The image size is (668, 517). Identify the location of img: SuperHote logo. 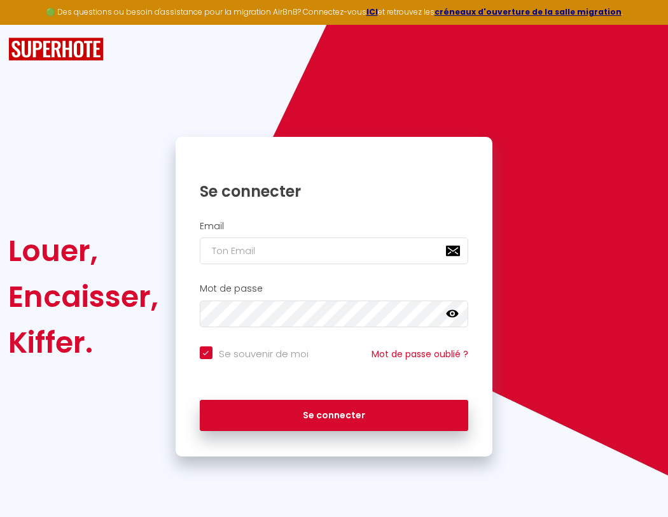
(56, 49).